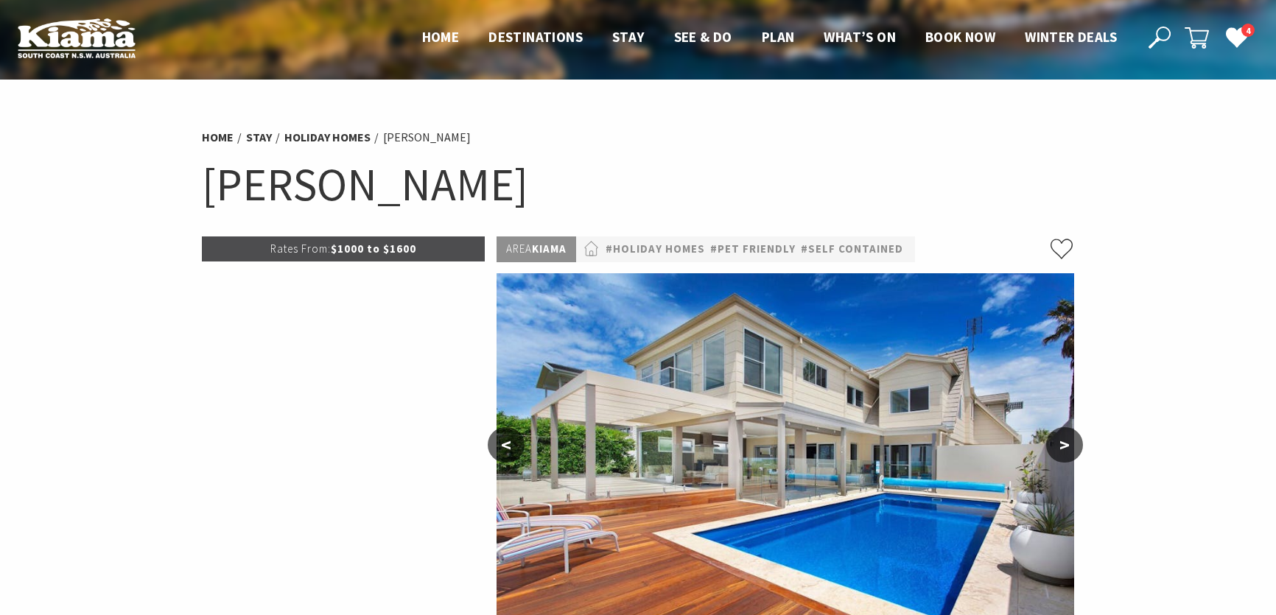 Image resolution: width=1276 pixels, height=615 pixels. Describe the element at coordinates (753, 249) in the screenshot. I see `a: #Pet Friendly` at that location.